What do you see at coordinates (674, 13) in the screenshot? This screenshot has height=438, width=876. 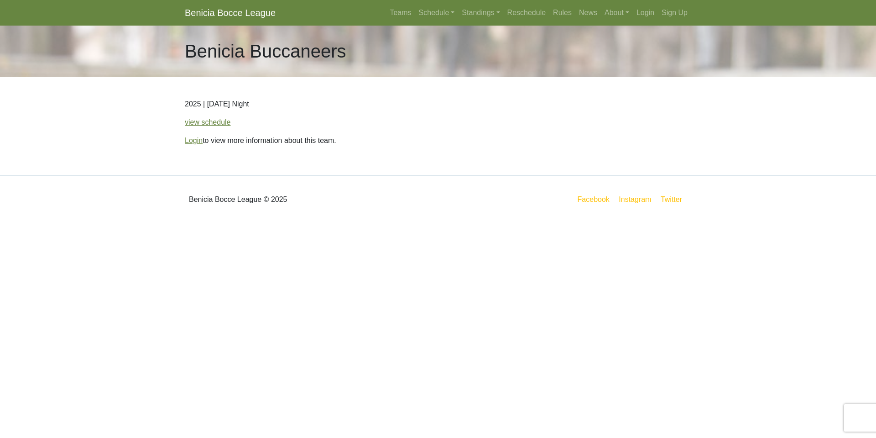 I see `a: Sign Up` at bounding box center [674, 13].